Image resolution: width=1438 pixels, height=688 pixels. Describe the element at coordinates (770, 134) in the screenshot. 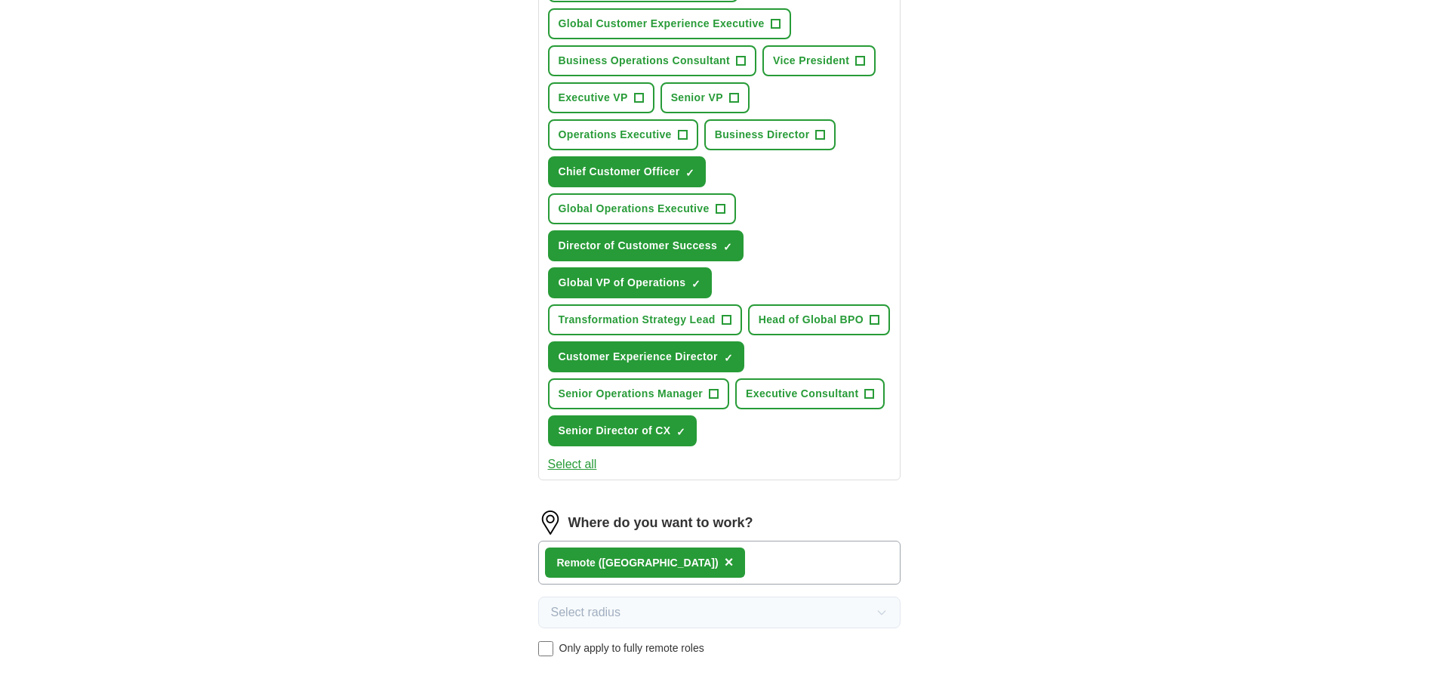

I see `button: Business Director` at that location.